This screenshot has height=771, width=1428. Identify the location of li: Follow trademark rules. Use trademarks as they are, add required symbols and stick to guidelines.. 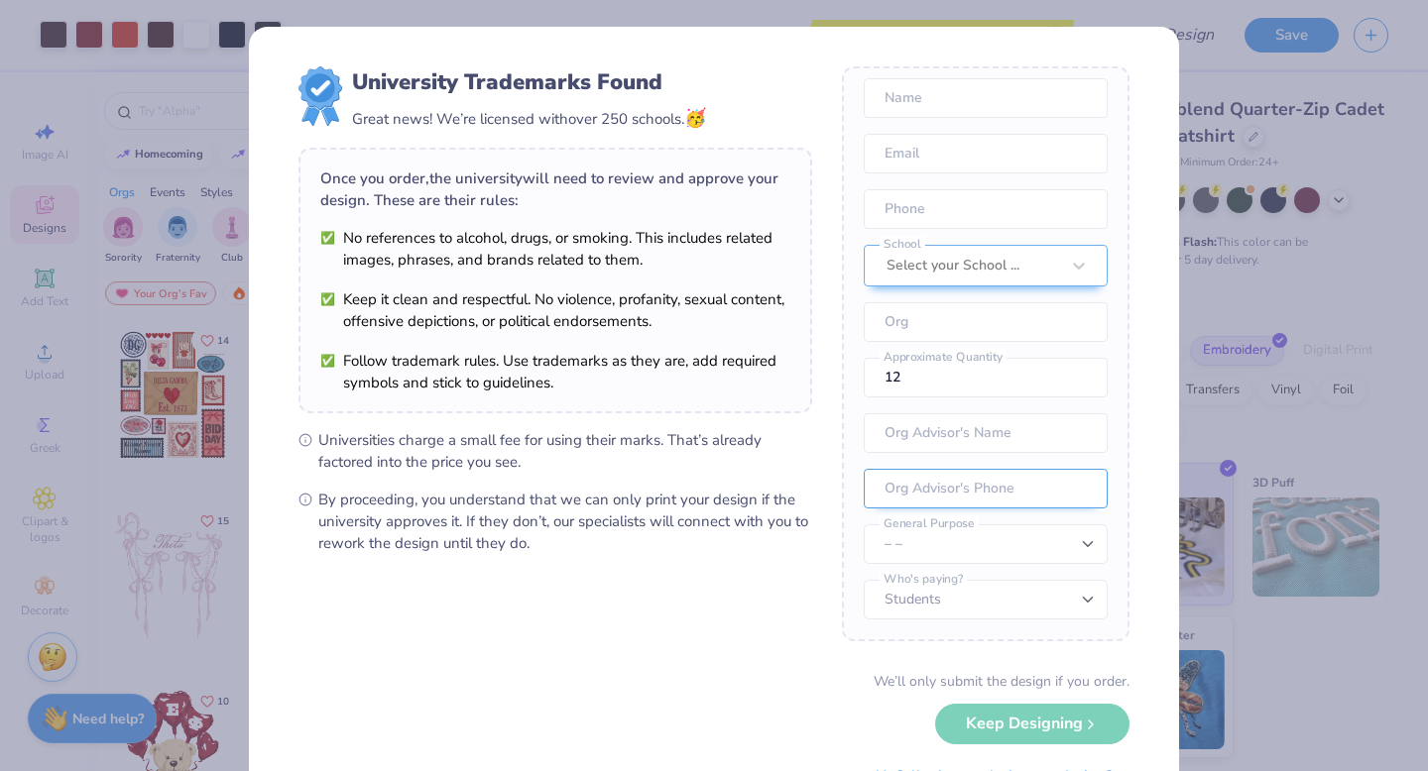
(555, 372).